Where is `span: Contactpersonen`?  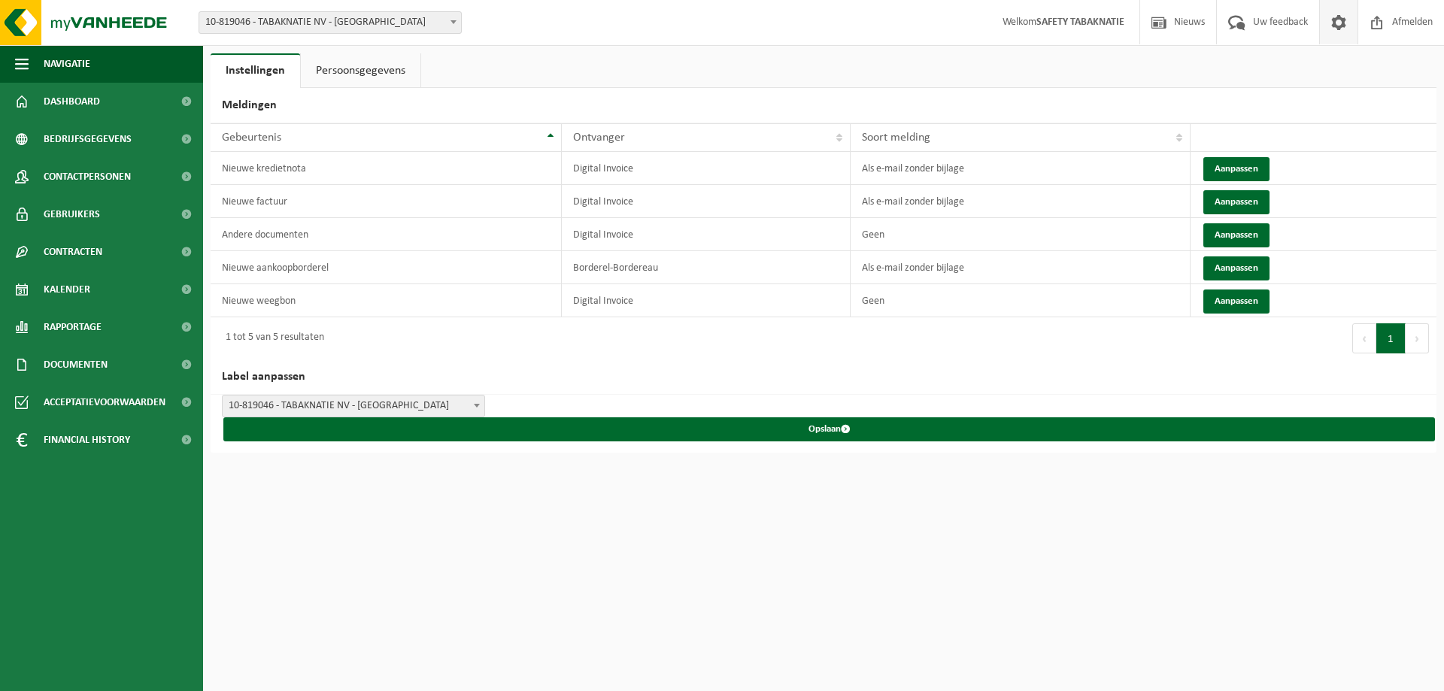
span: Contactpersonen is located at coordinates (87, 177).